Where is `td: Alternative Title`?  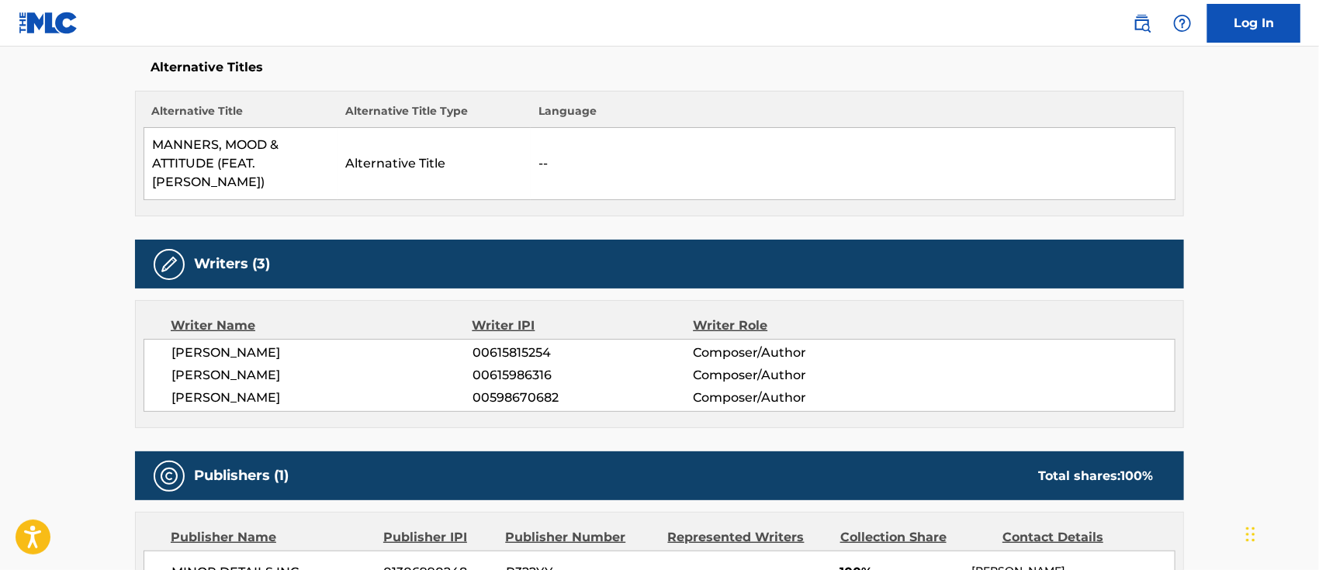
td: Alternative Title is located at coordinates (434, 164).